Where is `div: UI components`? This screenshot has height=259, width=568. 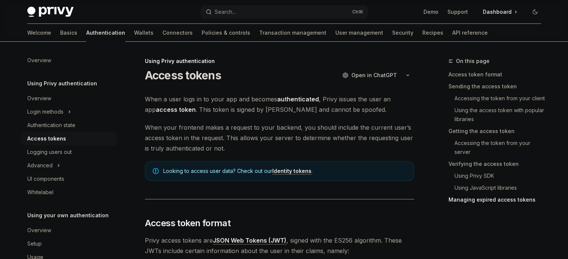 div: UI components is located at coordinates (46, 179).